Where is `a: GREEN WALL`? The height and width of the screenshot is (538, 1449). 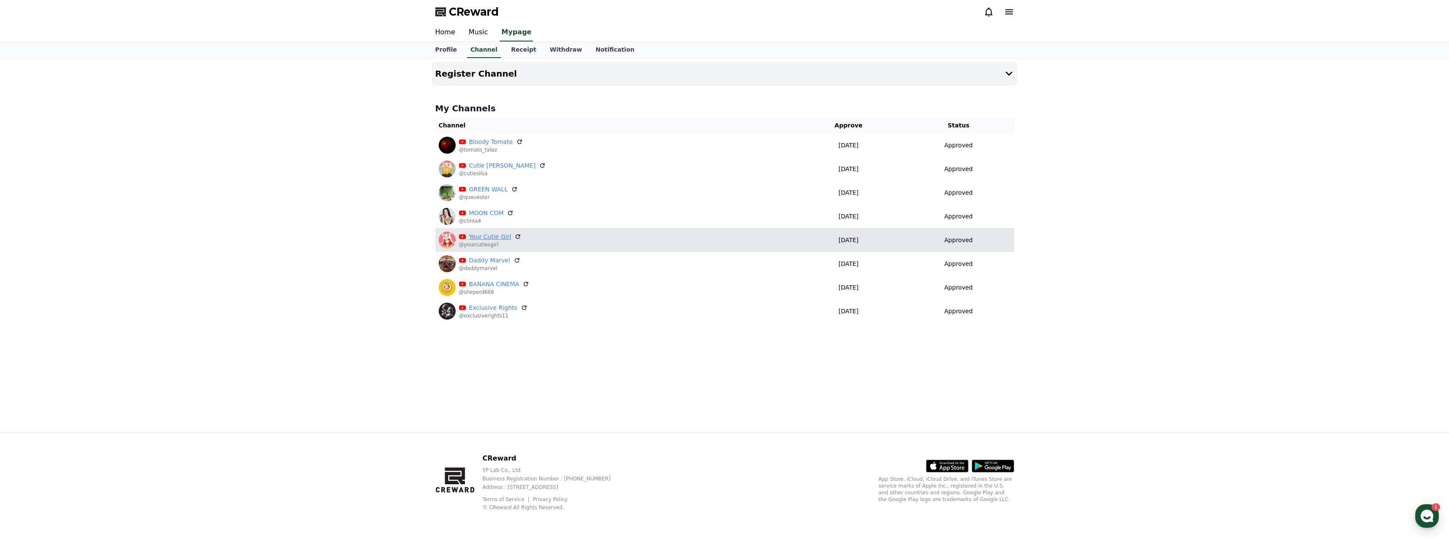
a: GREEN WALL is located at coordinates (488, 189).